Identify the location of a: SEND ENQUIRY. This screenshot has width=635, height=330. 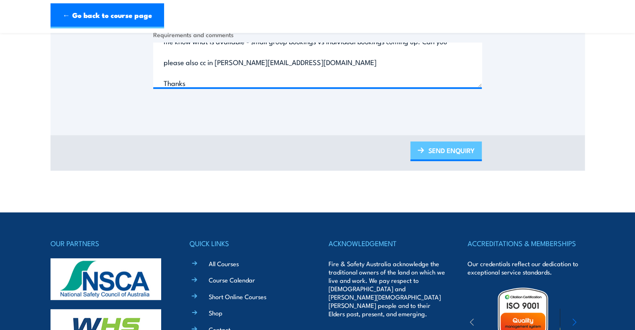
(446, 151).